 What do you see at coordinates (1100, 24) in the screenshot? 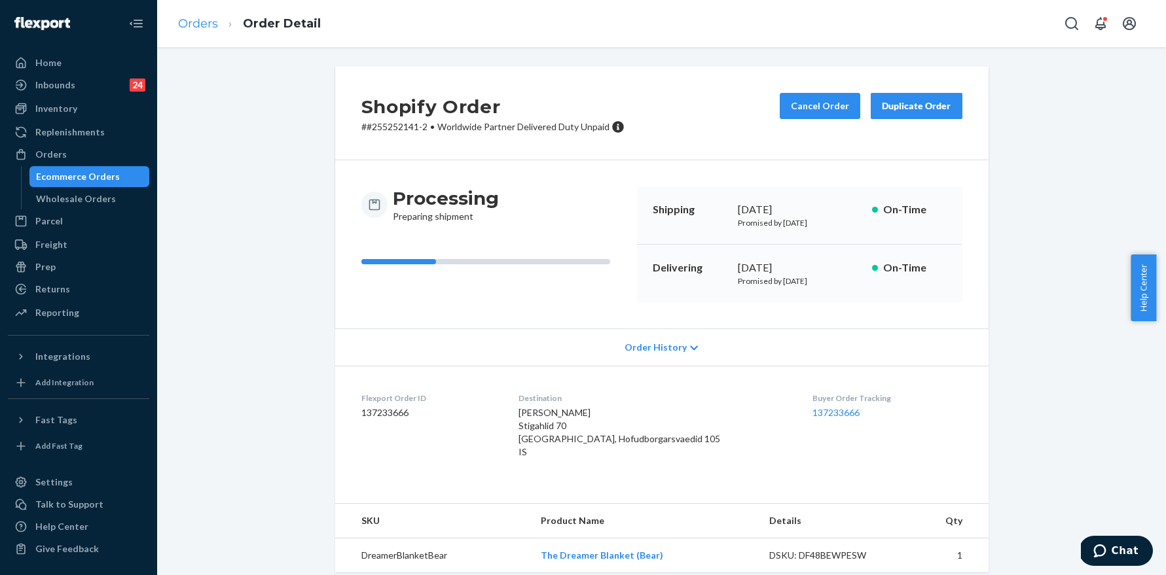
I see `button: Open notifications` at bounding box center [1100, 24].